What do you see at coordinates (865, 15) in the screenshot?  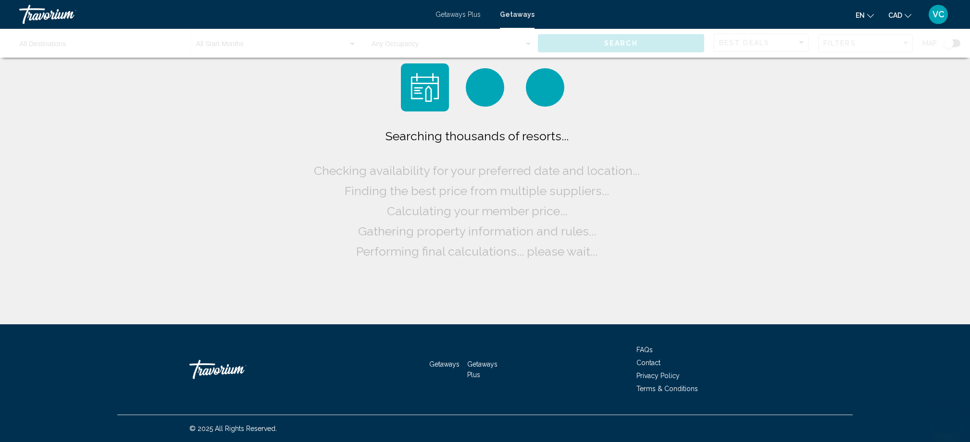 I see `button: Change language` at bounding box center [865, 15].